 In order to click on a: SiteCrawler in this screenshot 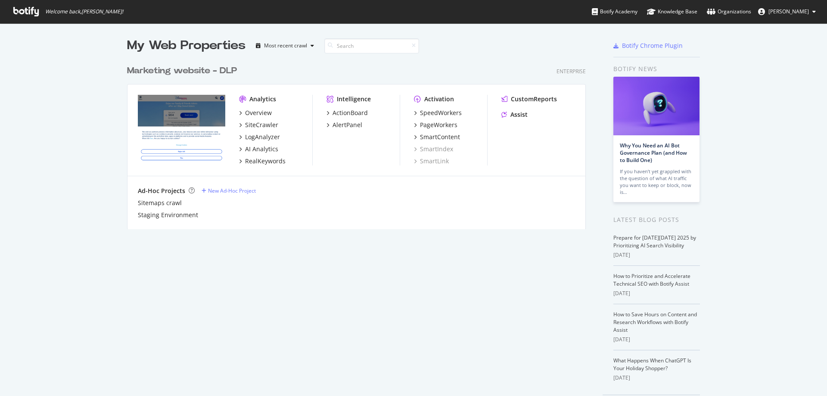, I will do `click(259, 125)`.